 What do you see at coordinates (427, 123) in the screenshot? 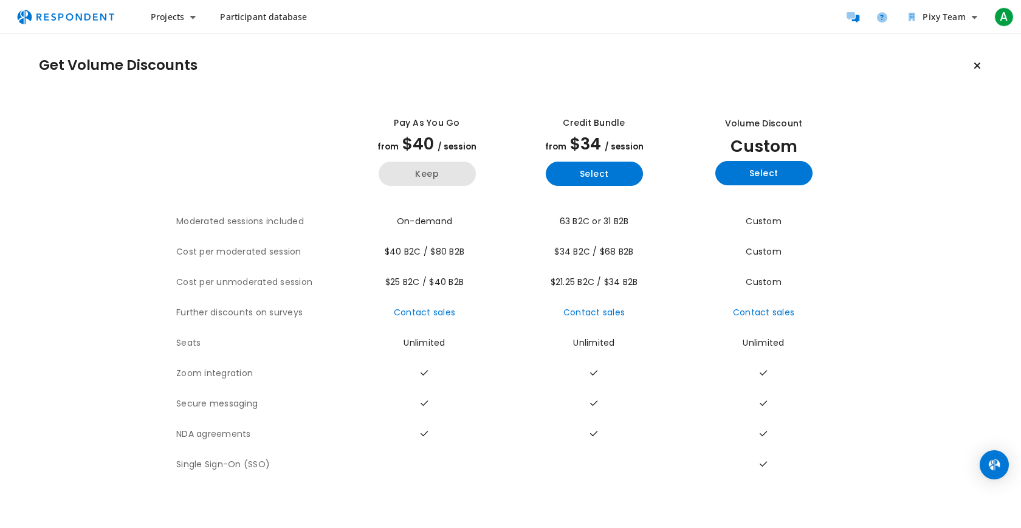
I see `div: Pay as you go` at bounding box center [427, 123].